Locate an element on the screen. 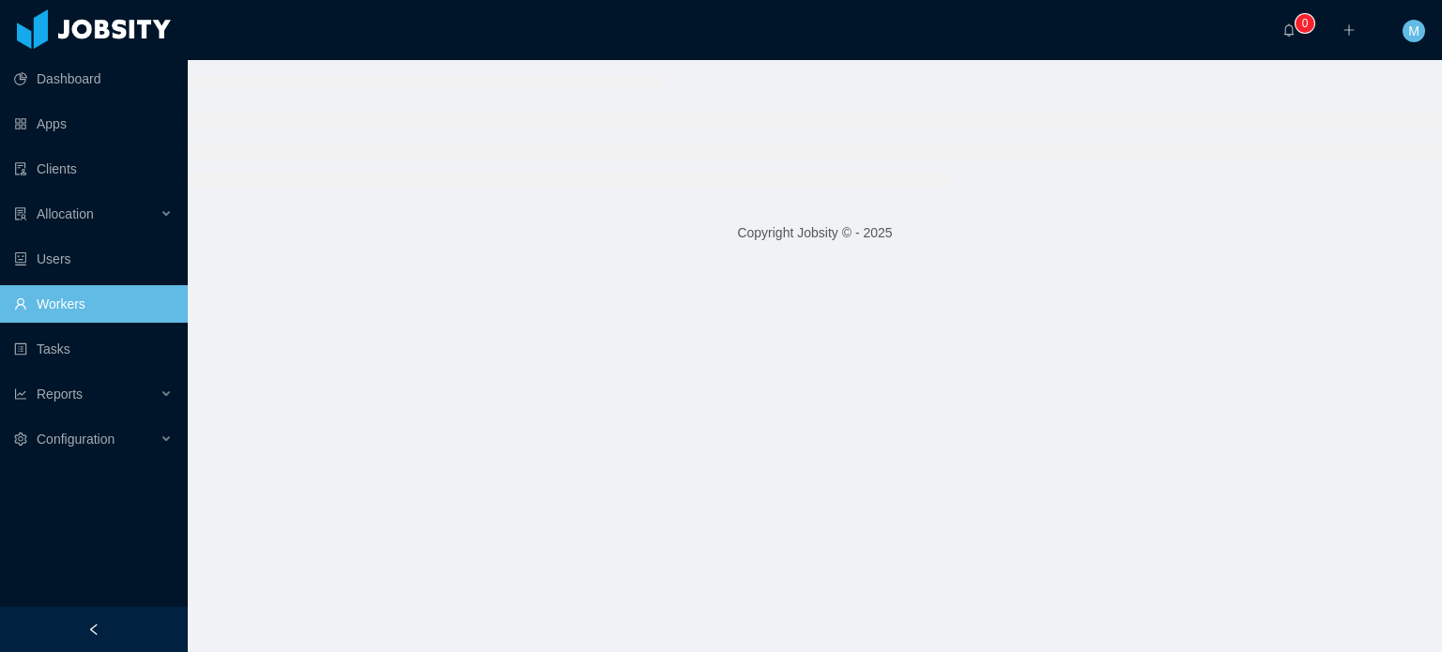 The image size is (1442, 652). a: icon: userWorkers is located at coordinates (93, 304).